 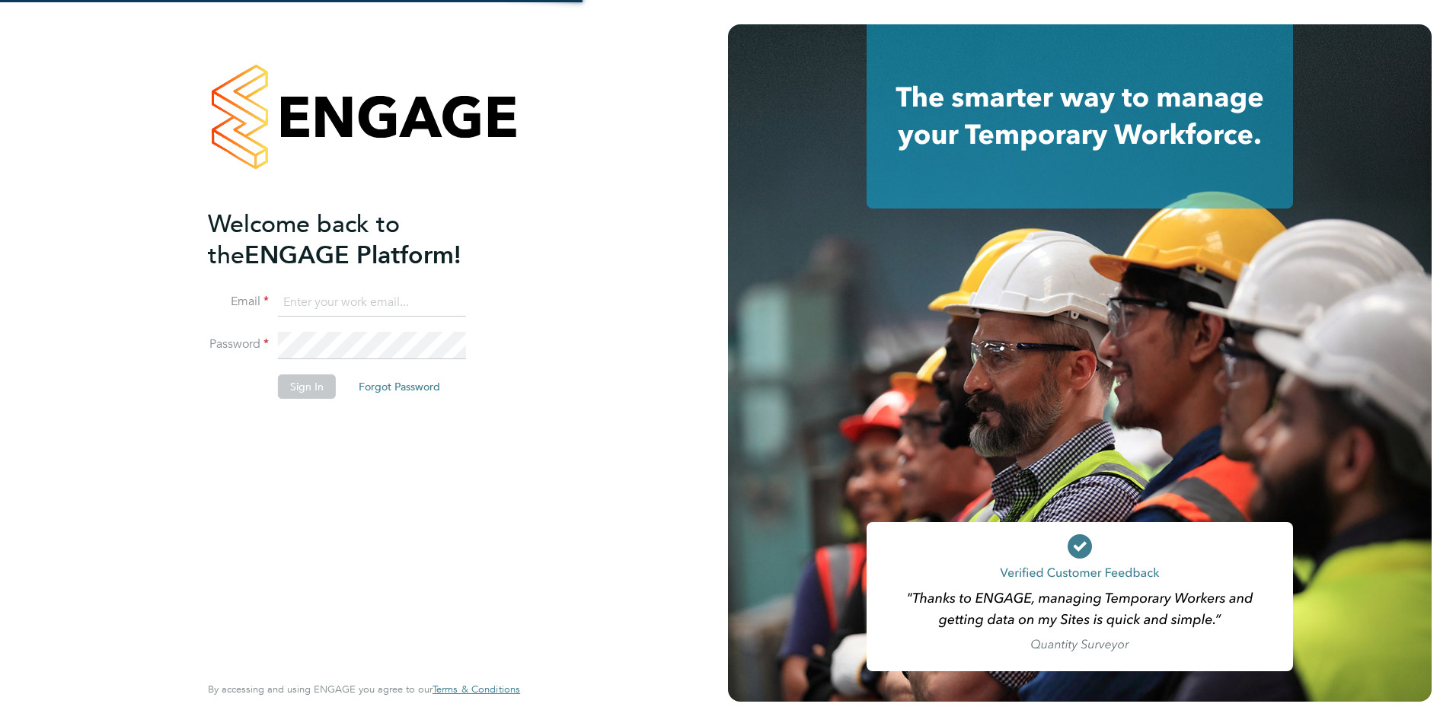 What do you see at coordinates (364, 689) in the screenshot?
I see `span: By accessing and using ENGAGE you agree to our` at bounding box center [364, 689].